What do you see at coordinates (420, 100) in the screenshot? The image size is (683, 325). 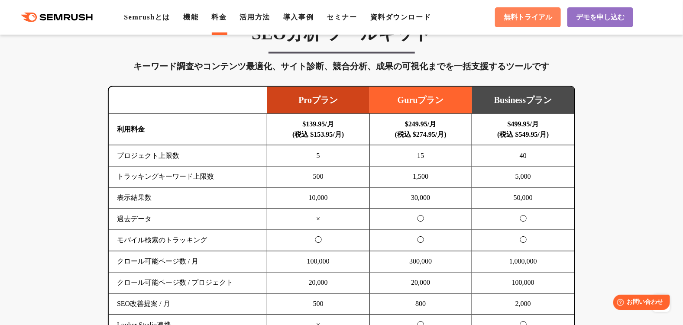 I see `td: Guruプラン` at bounding box center [420, 100].